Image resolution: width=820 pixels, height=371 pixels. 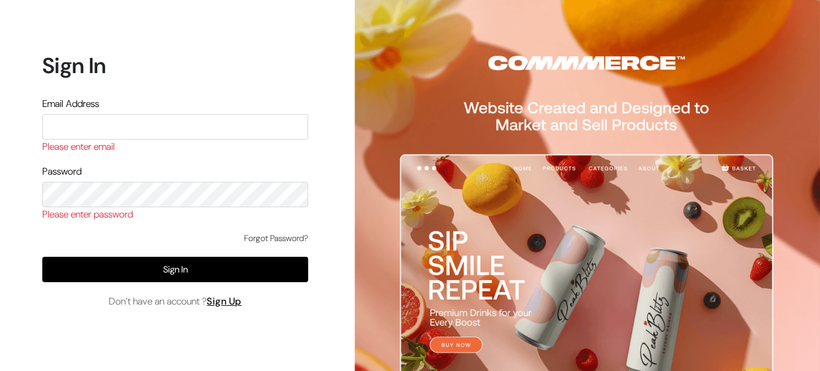 What do you see at coordinates (71, 104) in the screenshot?
I see `label: Email Address` at bounding box center [71, 104].